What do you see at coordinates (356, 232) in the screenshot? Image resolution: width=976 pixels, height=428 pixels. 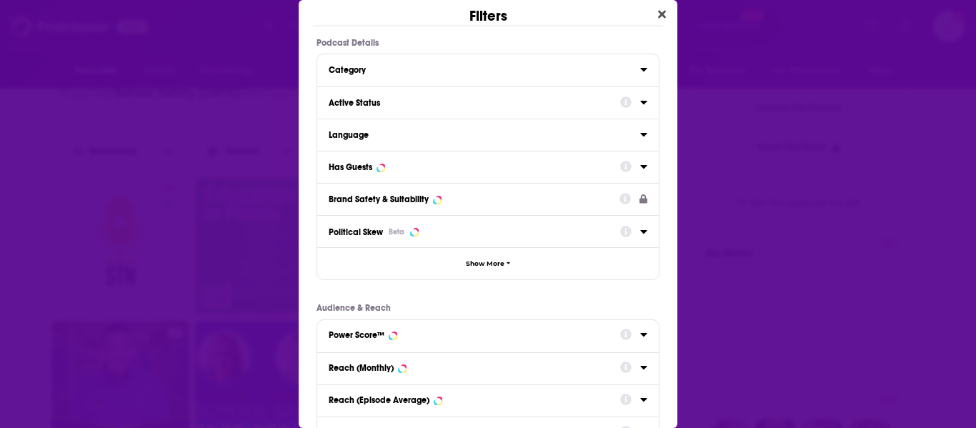 I see `span: Political Skew` at bounding box center [356, 232].